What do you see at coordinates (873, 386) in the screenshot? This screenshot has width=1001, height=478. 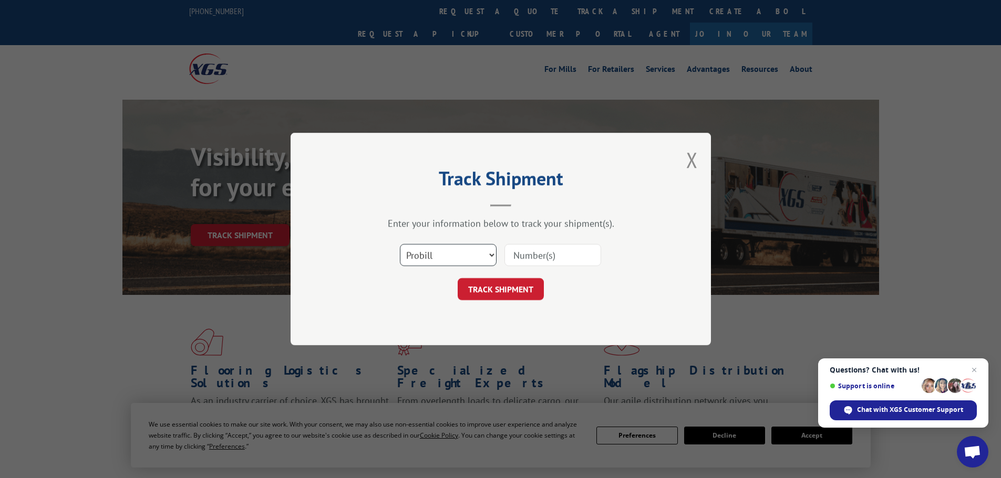 I see `span: Support is online` at bounding box center [873, 386].